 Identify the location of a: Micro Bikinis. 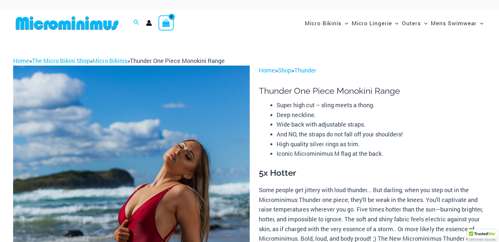
(110, 61).